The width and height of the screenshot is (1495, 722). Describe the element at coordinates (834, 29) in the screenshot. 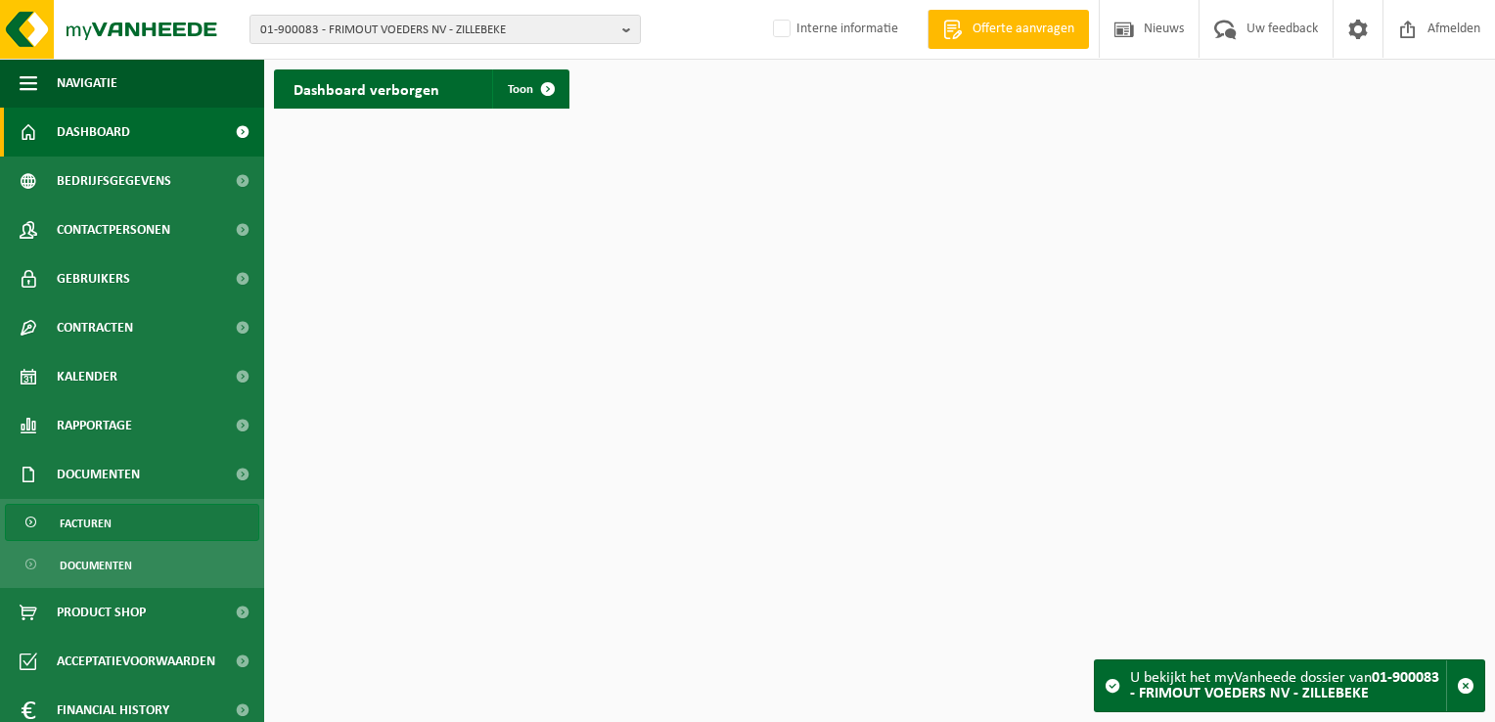

I see `label: Interne informatie` at that location.